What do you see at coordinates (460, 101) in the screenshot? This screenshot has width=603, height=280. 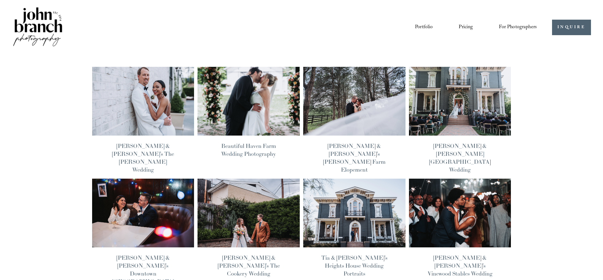 I see `img: Chantel &amp; James’ Heights House Hotel Wedding` at bounding box center [460, 101].